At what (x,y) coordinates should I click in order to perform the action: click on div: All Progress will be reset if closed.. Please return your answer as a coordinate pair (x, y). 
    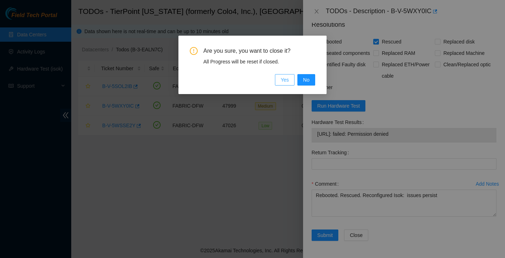
    Looking at the image, I should click on (260, 62).